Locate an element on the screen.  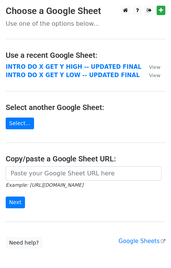
h4: Use a recent Google Sheet: is located at coordinates (86, 55).